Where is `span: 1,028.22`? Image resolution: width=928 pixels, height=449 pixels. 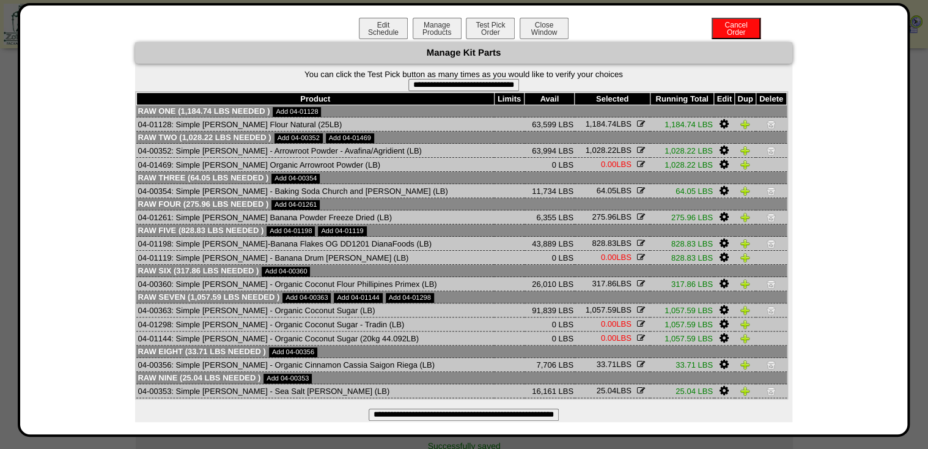 span: 1,028.22 is located at coordinates (600, 150).